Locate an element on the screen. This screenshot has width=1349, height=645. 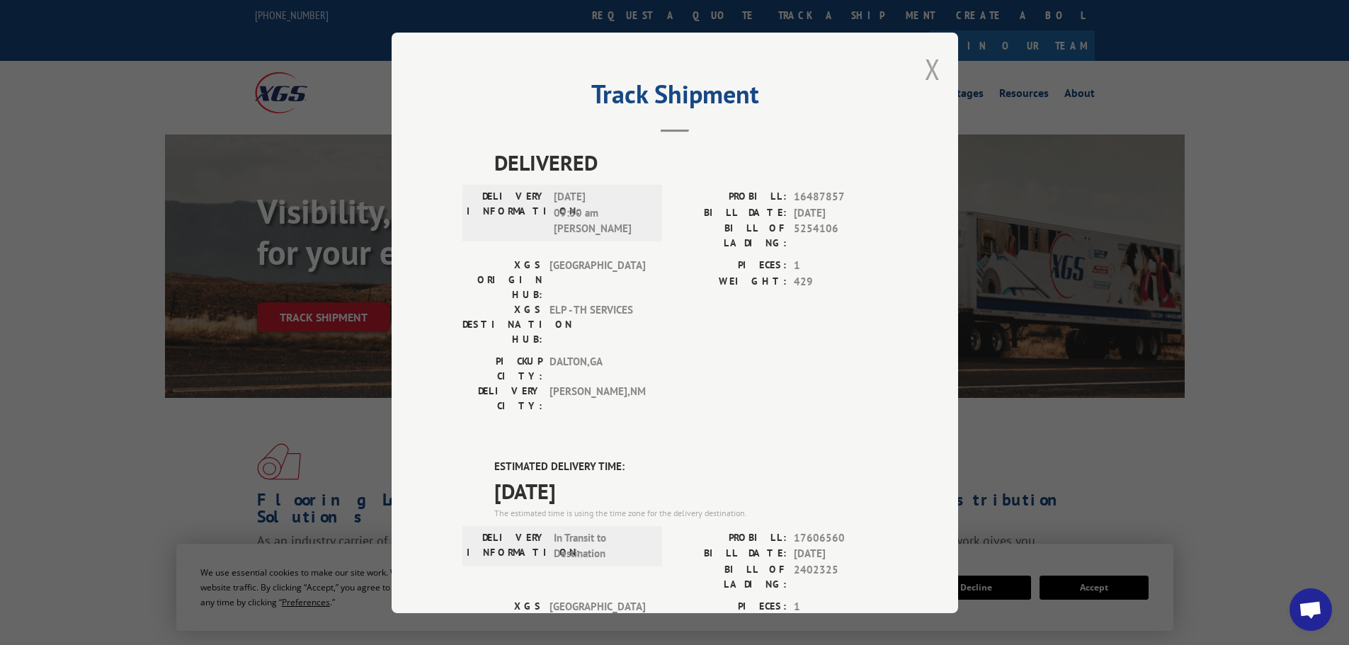
span: In Transit to Destination is located at coordinates (601, 545).